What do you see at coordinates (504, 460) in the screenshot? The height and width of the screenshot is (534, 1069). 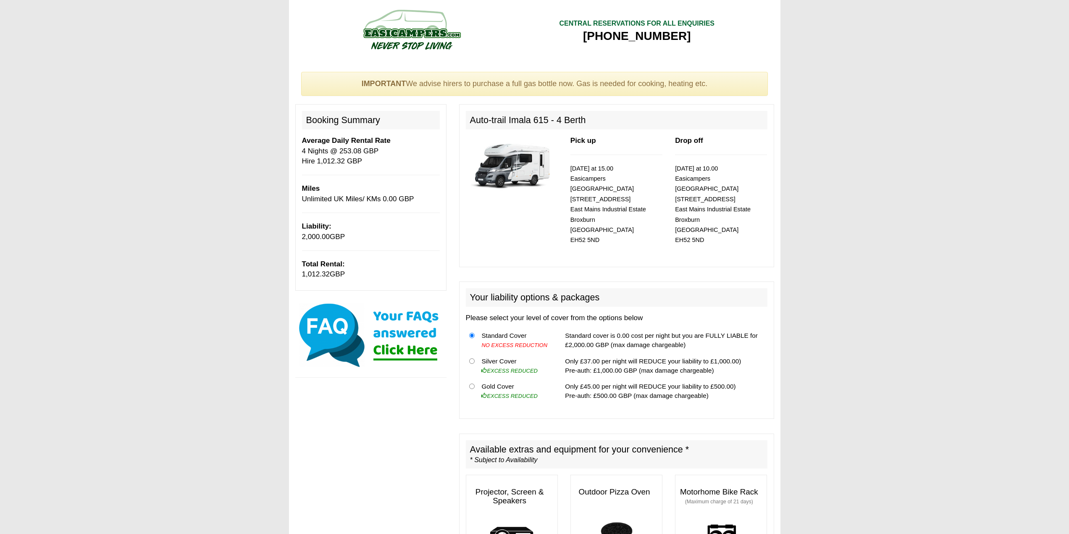 I see `i: * Subject to Availability` at bounding box center [504, 460].